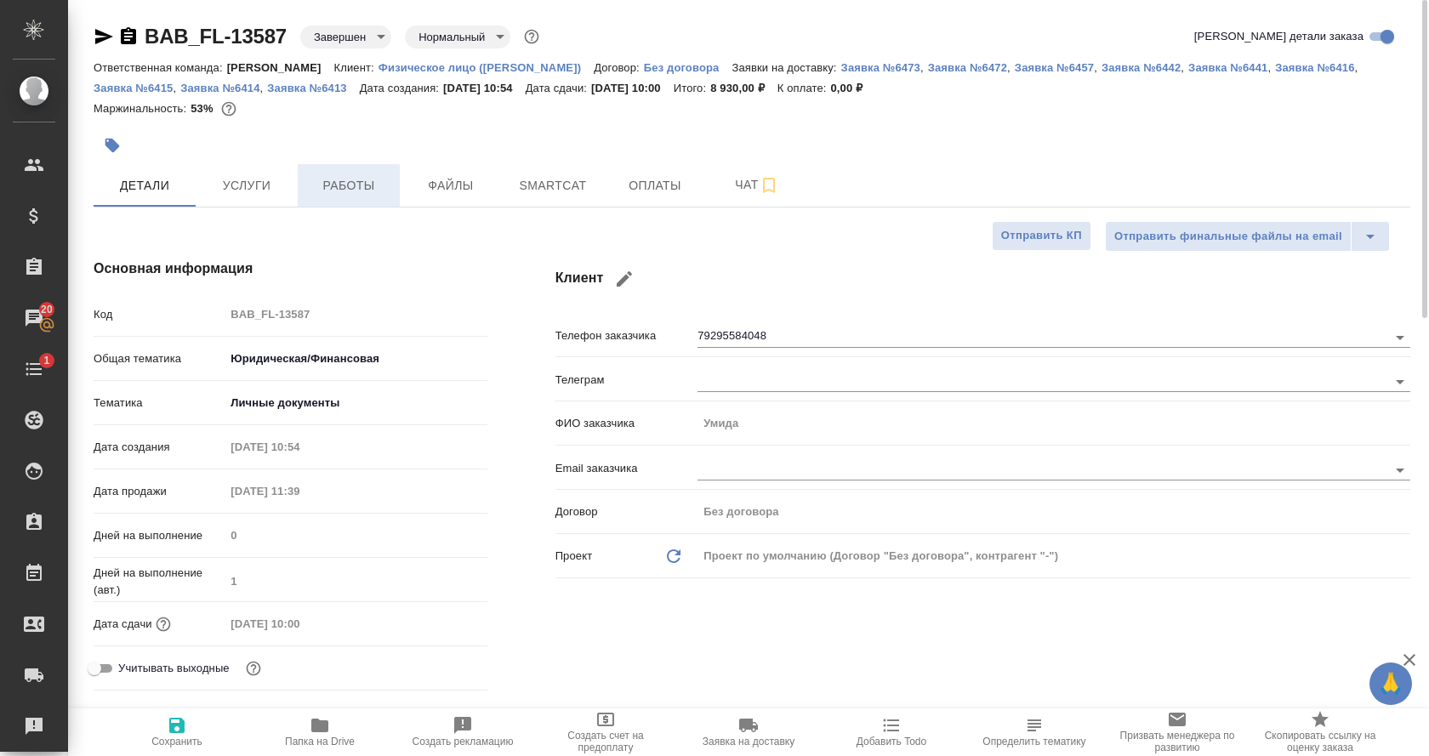  Describe the element at coordinates (688, 66) in the screenshot. I see `a: Без договора` at that location.